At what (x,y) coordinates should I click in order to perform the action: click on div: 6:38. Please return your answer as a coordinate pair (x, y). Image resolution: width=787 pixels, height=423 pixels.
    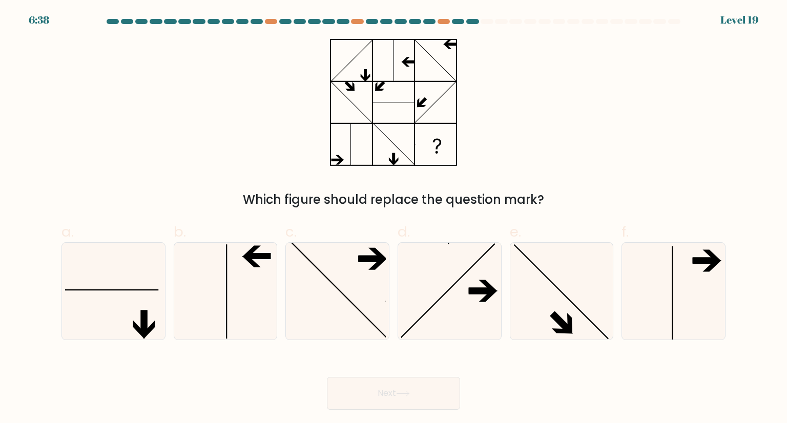
    Looking at the image, I should click on (39, 20).